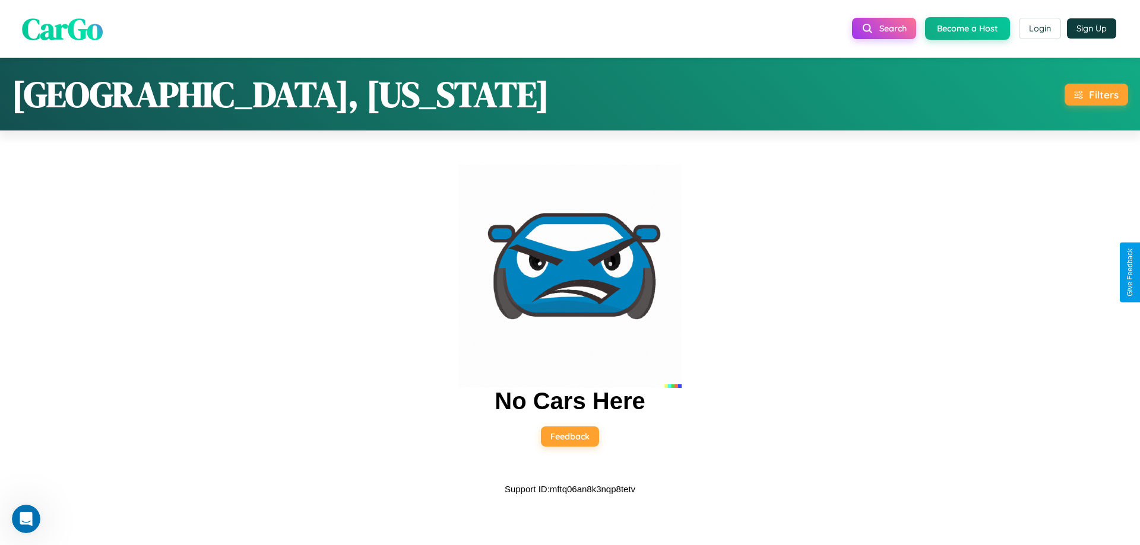 This screenshot has width=1140, height=545. What do you see at coordinates (893, 28) in the screenshot?
I see `span: Search` at bounding box center [893, 28].